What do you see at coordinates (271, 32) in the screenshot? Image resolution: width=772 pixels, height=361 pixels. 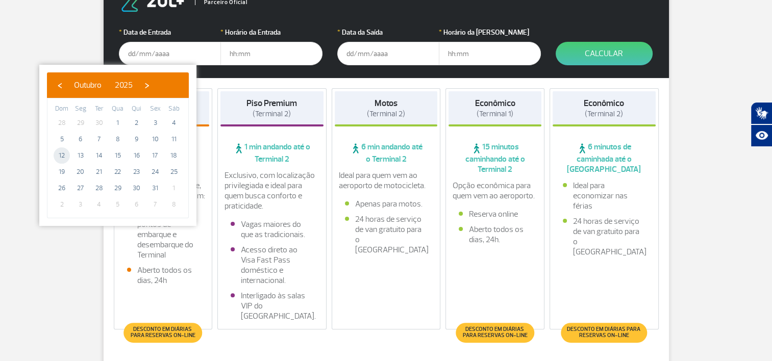 I see `label: Horário da Entrada` at bounding box center [271, 32].